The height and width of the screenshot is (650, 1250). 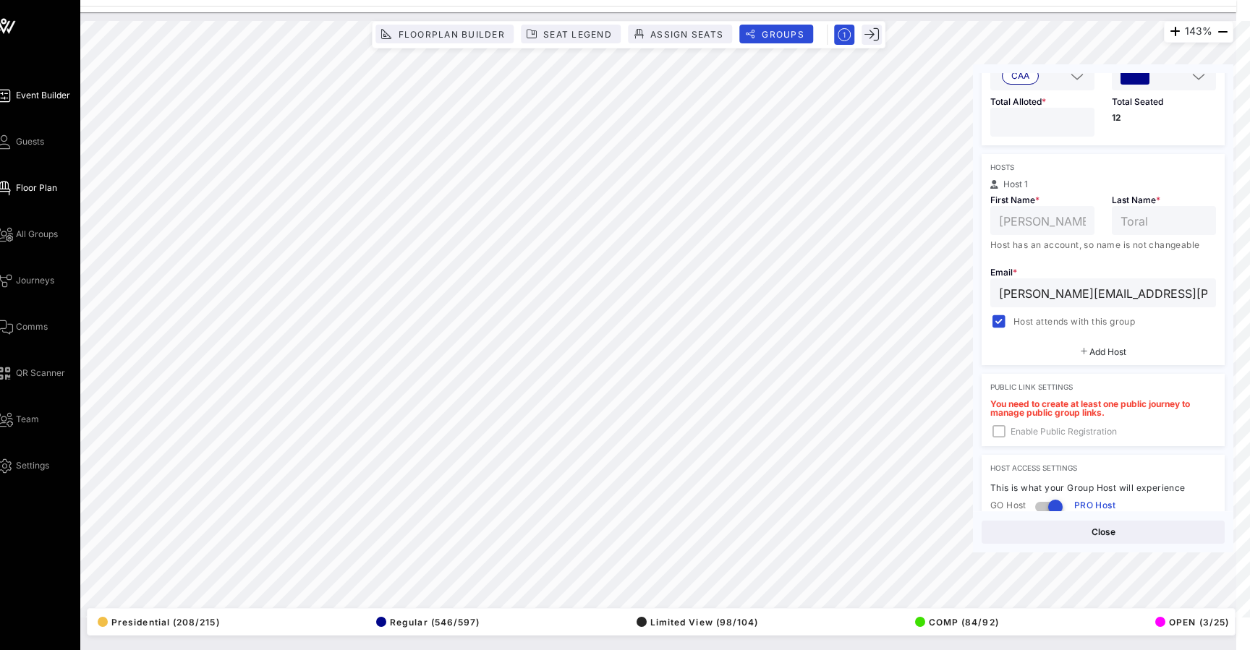 I want to click on span: Groups, so click(x=783, y=34).